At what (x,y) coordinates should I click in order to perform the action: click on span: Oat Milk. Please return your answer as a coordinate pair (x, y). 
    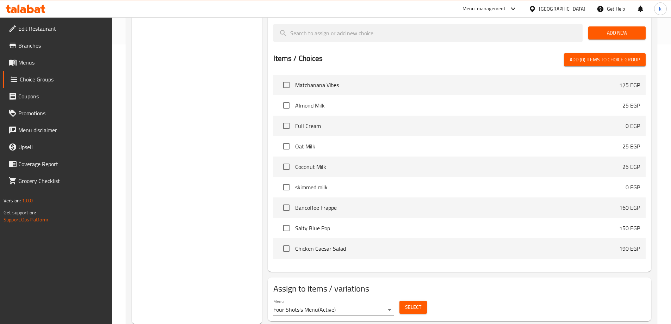
    Looking at the image, I should click on (458, 146).